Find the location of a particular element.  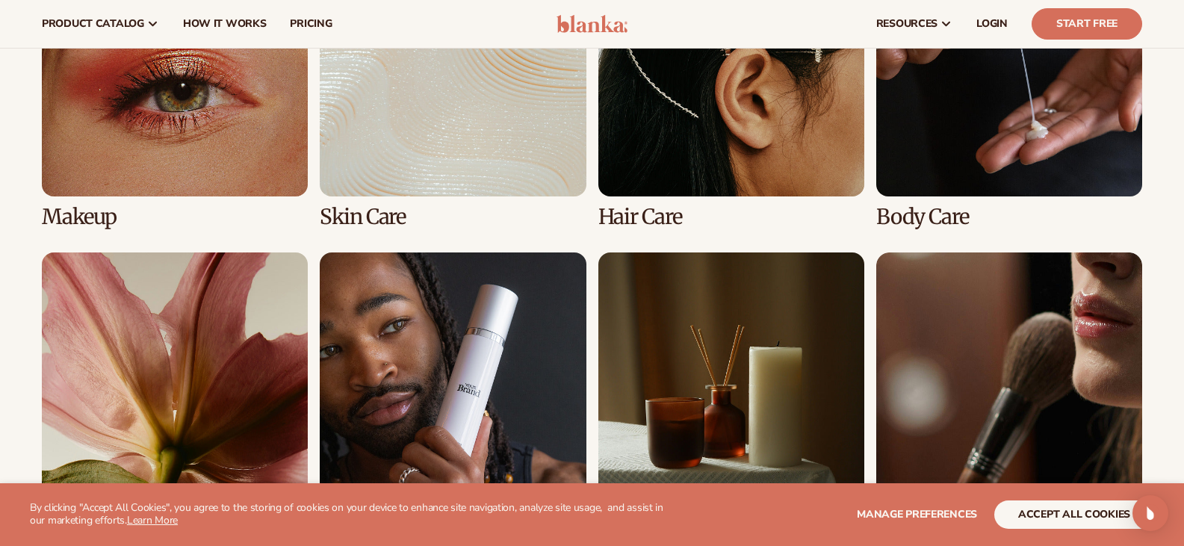

img: logo is located at coordinates (591, 24).